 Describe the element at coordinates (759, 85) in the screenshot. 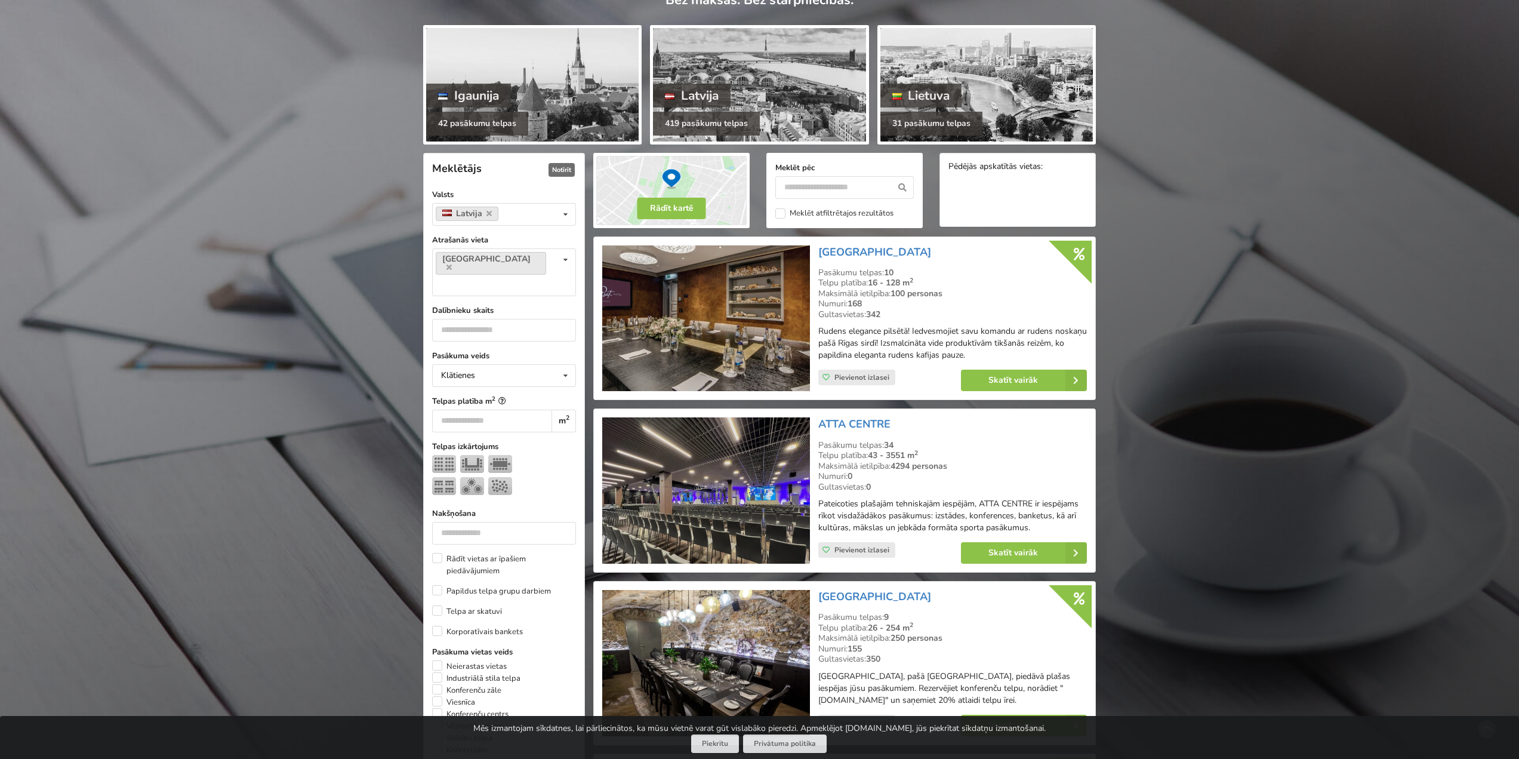

I see `a: Latvija 419 pasākumu telpas` at that location.